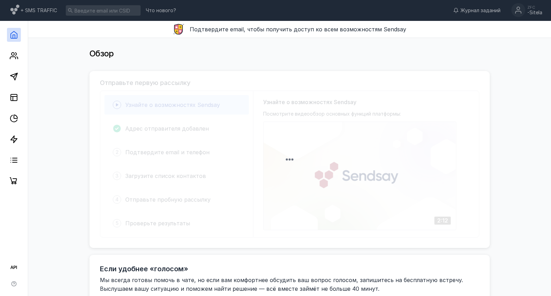  I want to click on a: + SMS TRAFFIC, so click(34, 10).